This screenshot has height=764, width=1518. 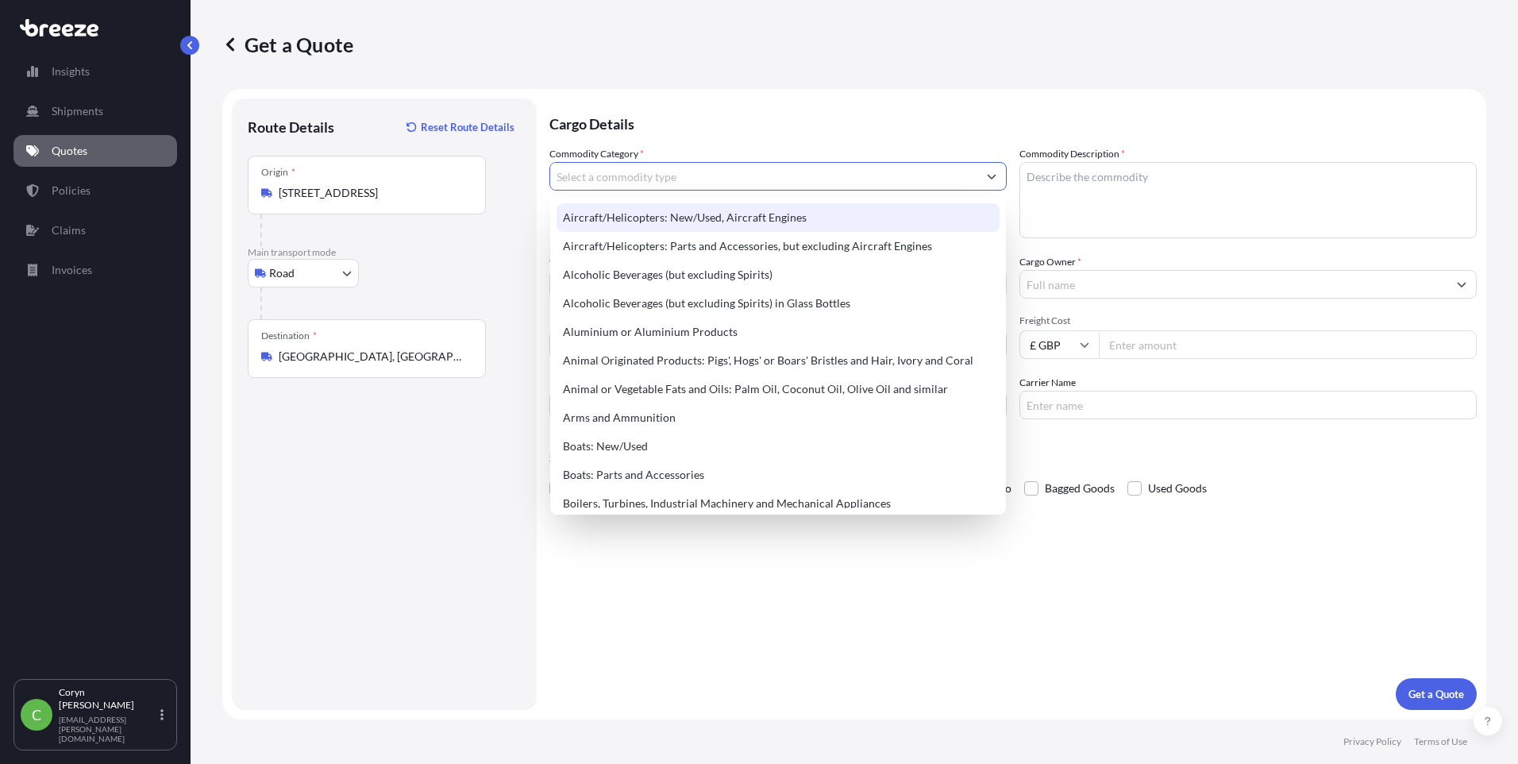 I want to click on p: Invoices, so click(x=71, y=270).